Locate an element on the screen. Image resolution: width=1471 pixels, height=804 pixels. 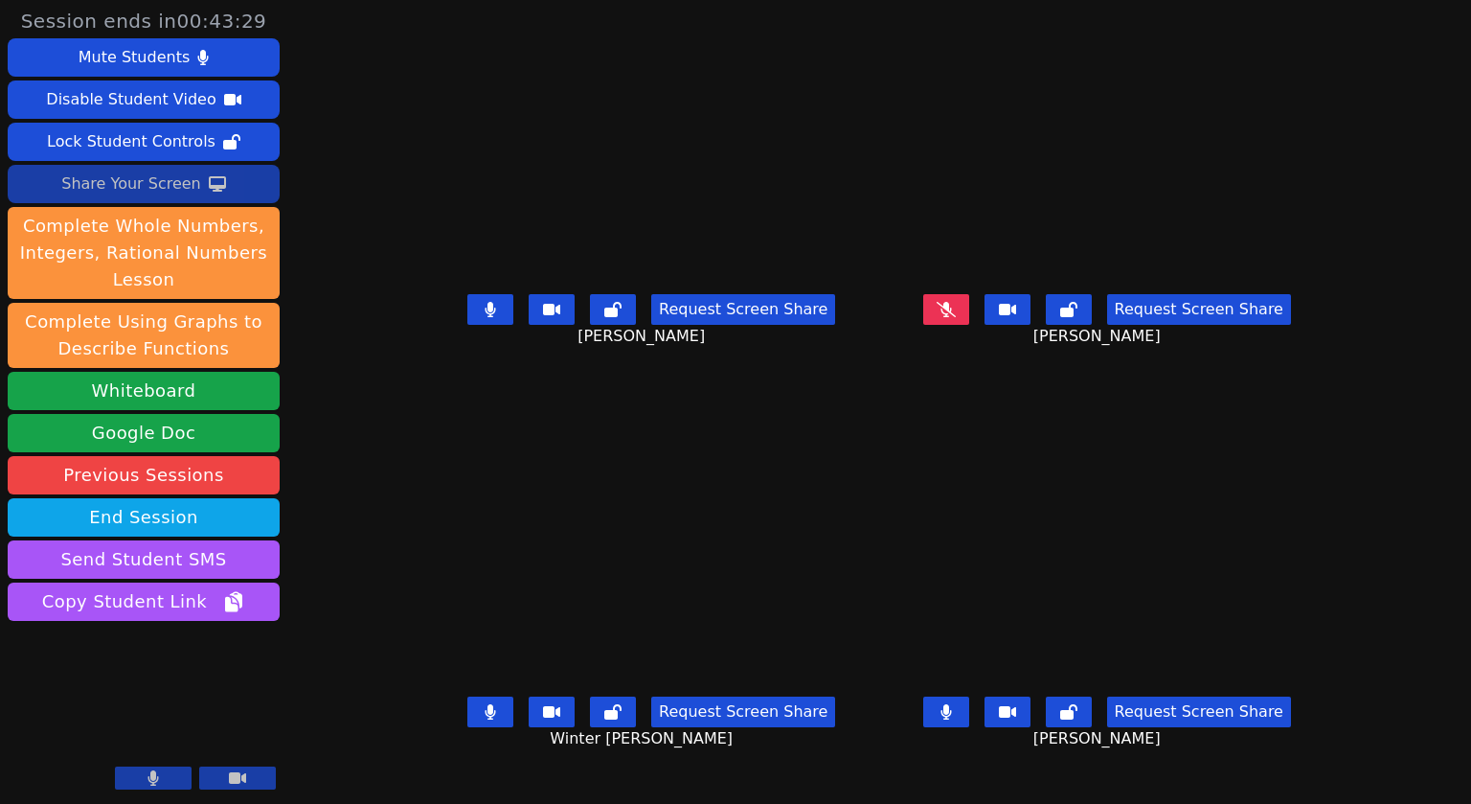
div: Disable Student Video is located at coordinates (130, 100).